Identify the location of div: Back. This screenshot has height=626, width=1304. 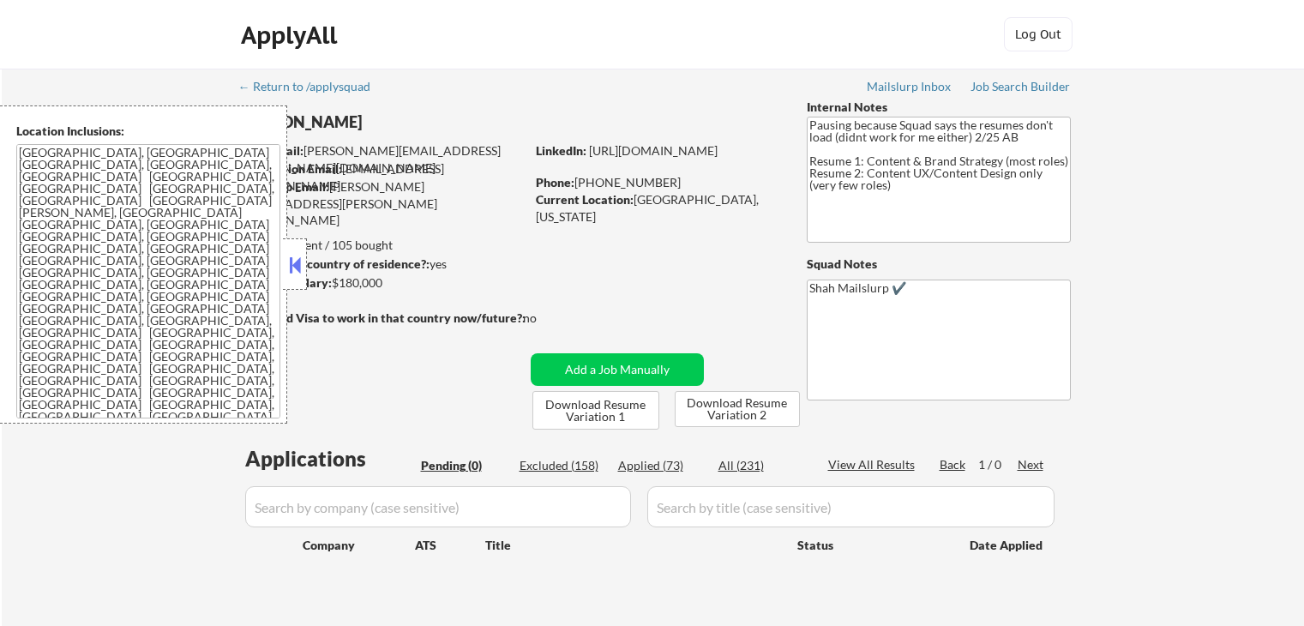
(953, 465).